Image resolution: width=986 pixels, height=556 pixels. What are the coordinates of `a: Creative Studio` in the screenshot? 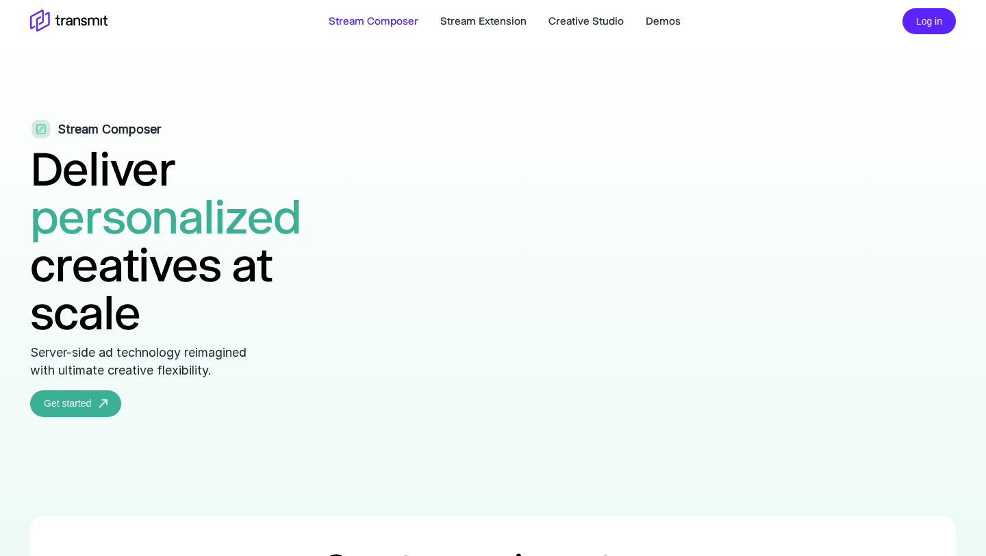 It's located at (586, 21).